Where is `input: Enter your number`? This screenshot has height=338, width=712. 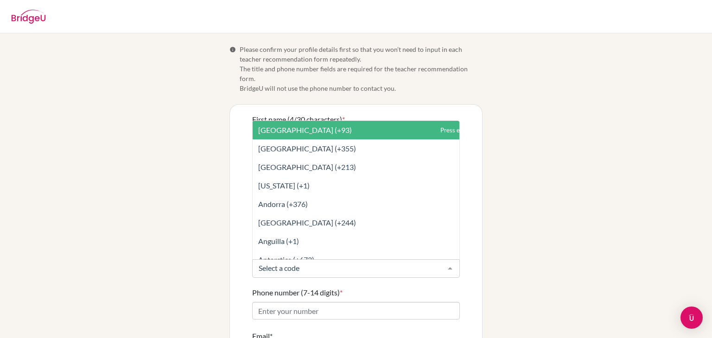
input: Enter your number is located at coordinates (356, 311).